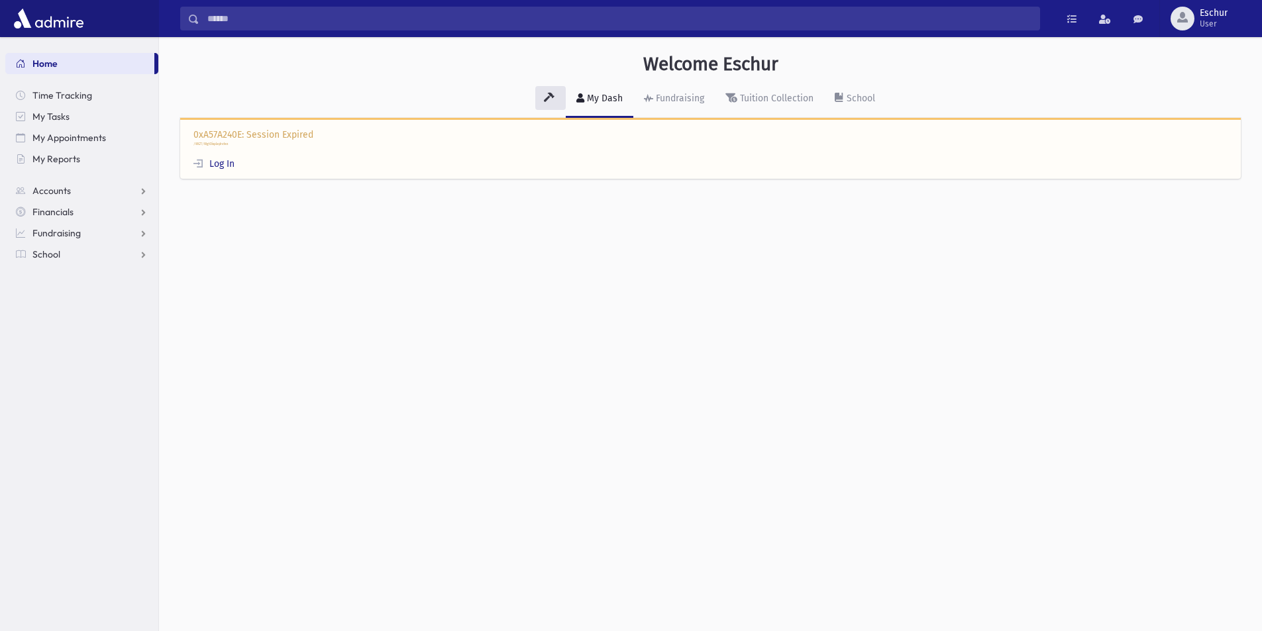  Describe the element at coordinates (81, 117) in the screenshot. I see `a: My Tasks` at that location.